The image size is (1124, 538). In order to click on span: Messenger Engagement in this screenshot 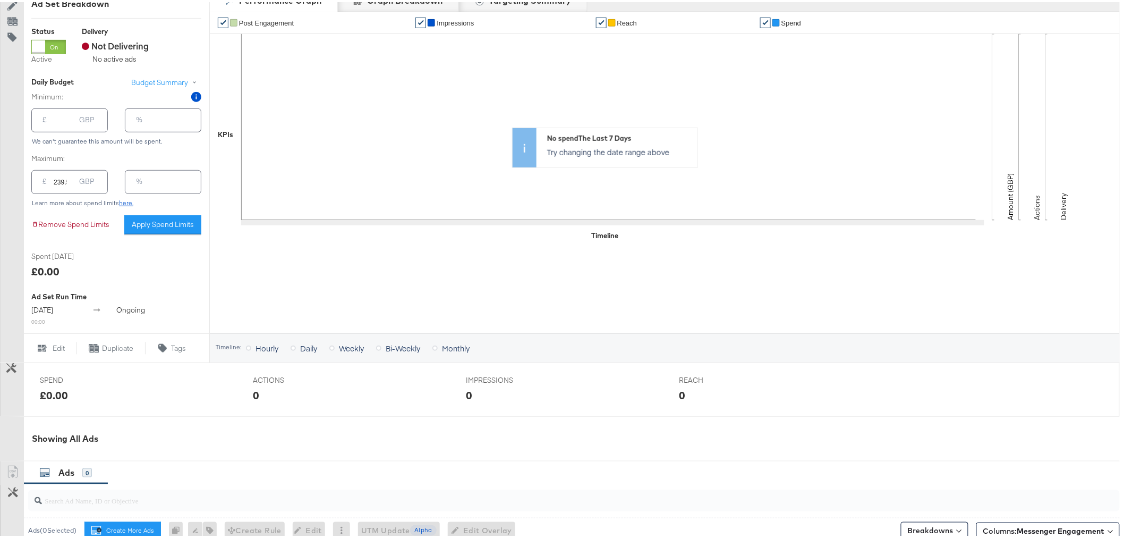, I will do `click(1061, 528)`.